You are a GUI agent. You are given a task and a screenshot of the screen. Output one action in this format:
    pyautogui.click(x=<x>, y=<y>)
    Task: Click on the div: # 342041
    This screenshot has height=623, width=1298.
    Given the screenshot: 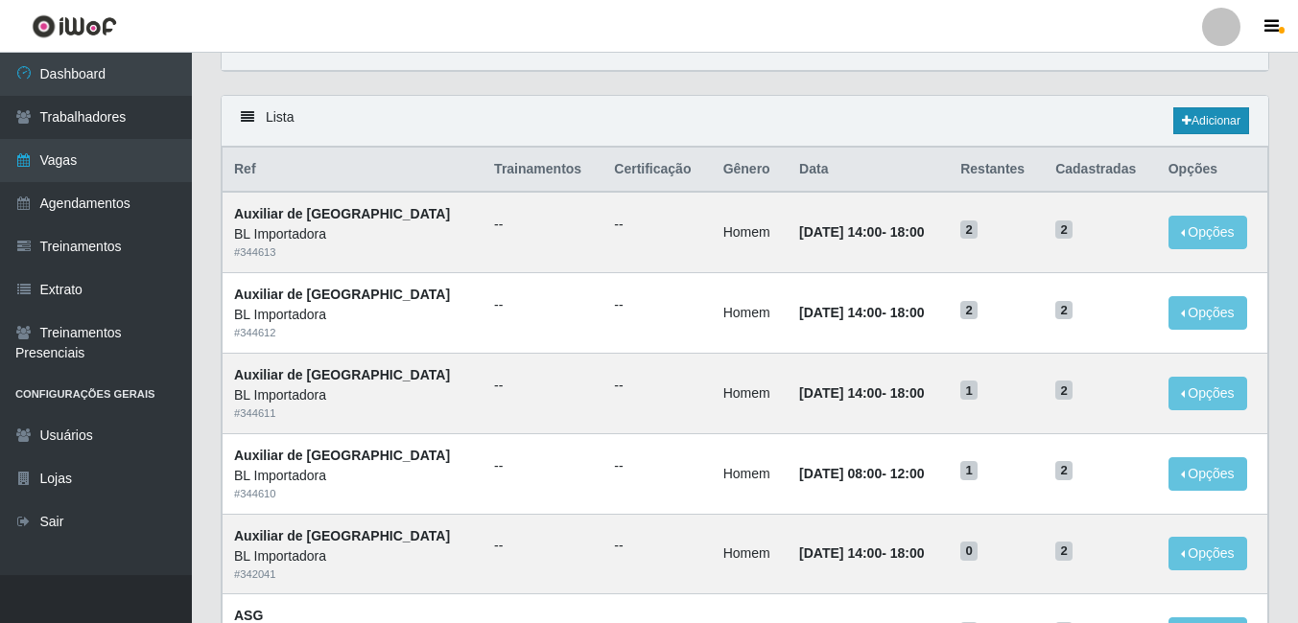 What is the action you would take?
    pyautogui.click(x=352, y=575)
    